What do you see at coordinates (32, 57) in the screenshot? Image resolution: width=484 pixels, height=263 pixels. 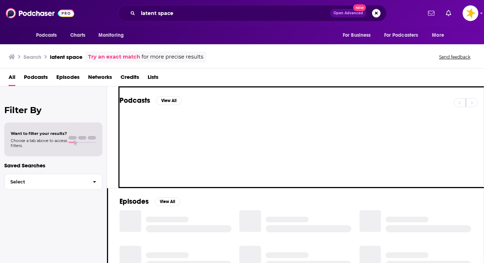 I see `h3: Search` at bounding box center [32, 57].